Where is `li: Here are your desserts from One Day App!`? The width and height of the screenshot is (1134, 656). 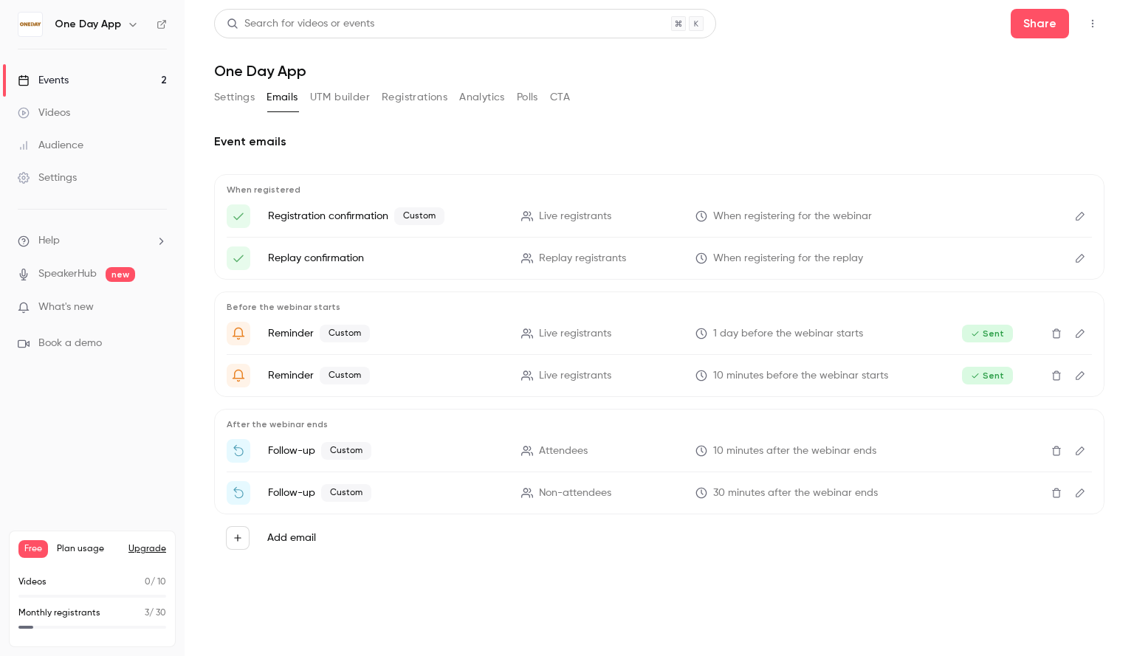 li: Here are your desserts from One Day App! is located at coordinates (659, 451).